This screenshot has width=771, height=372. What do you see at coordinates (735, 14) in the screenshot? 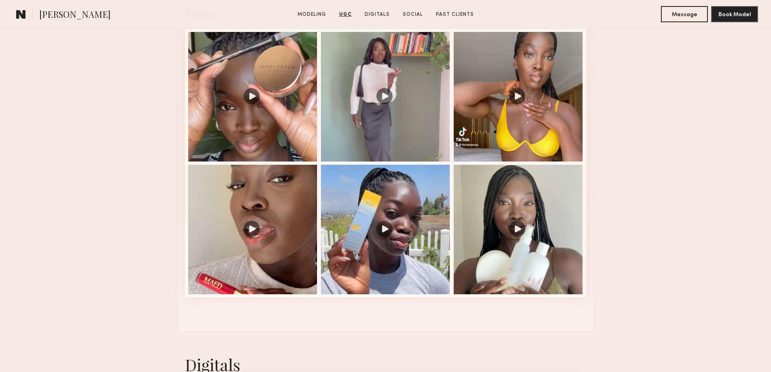
I see `button: Book Model` at bounding box center [735, 14].